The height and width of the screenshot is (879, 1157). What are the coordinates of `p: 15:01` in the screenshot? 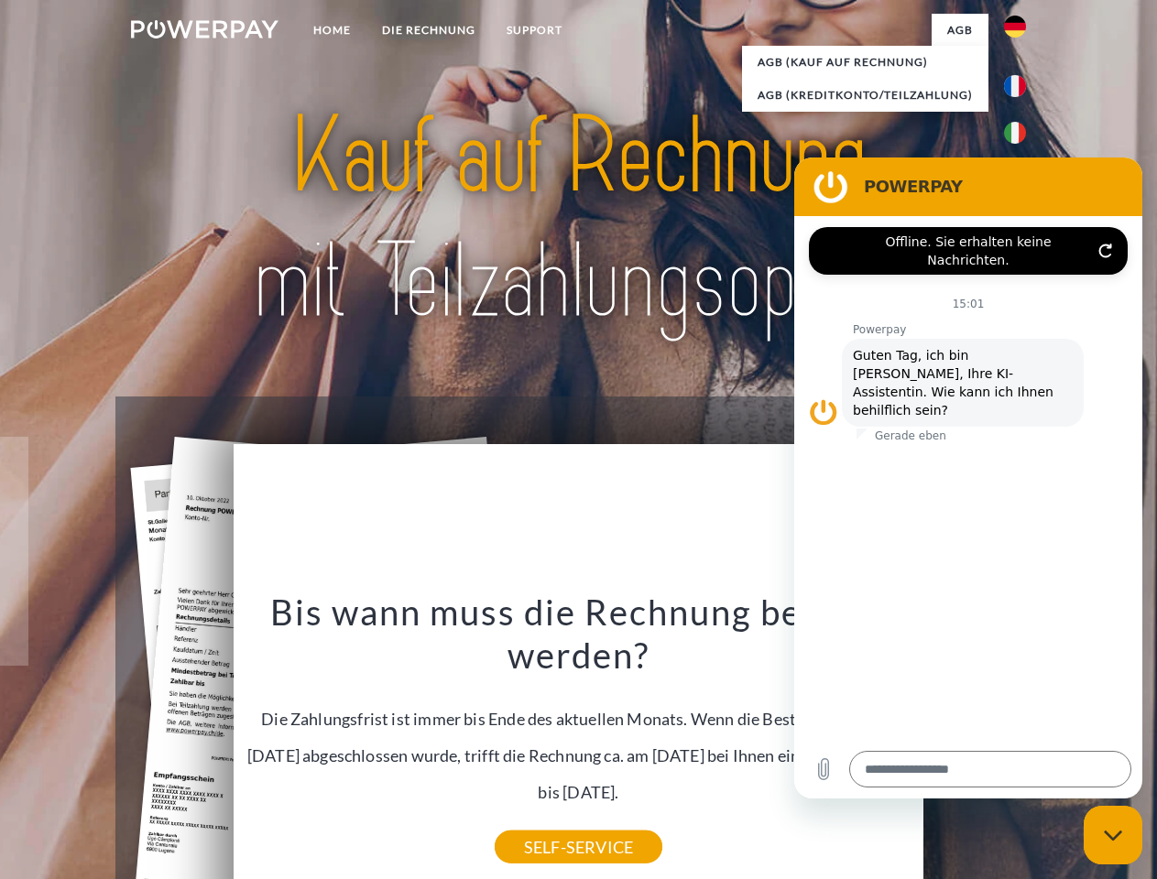 It's located at (174, 147).